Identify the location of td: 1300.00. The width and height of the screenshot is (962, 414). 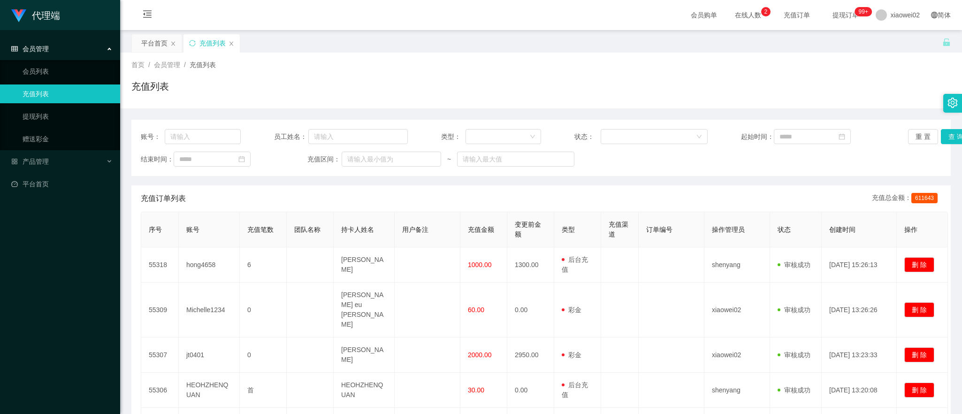
(531, 265).